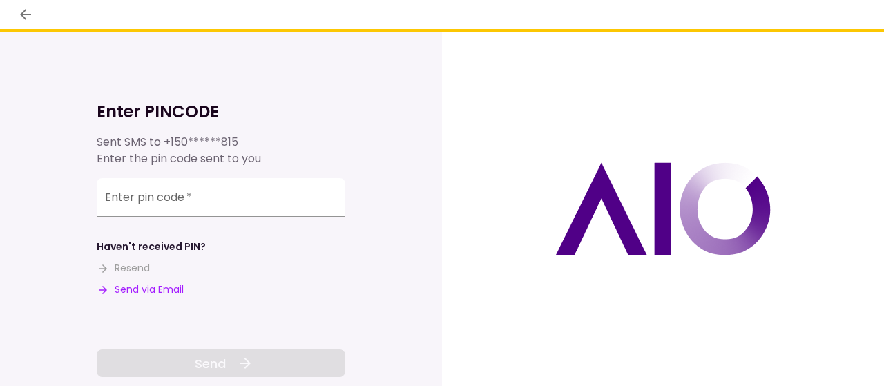 This screenshot has width=884, height=386. Describe the element at coordinates (221, 363) in the screenshot. I see `button: Send` at that location.